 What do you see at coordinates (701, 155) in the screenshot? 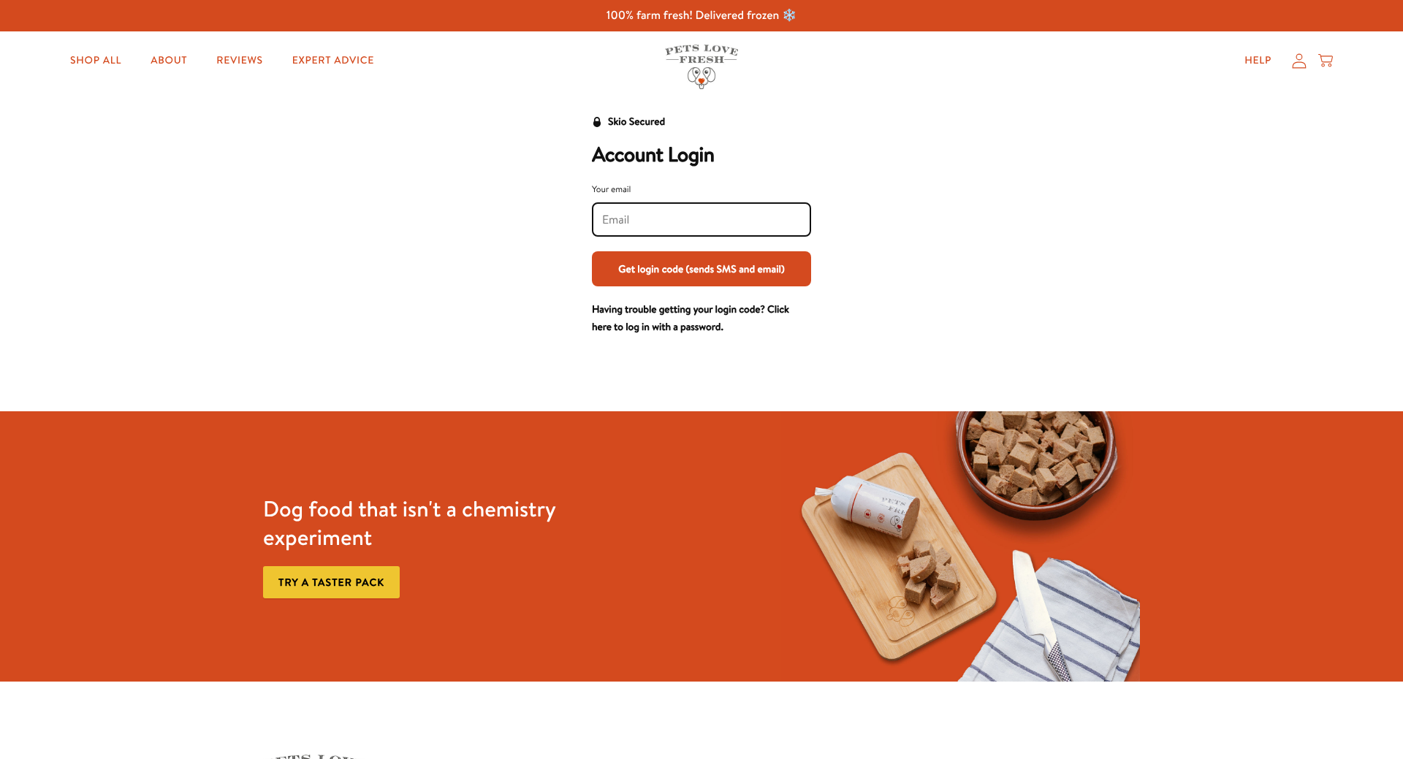
I see `h2: Account Login` at bounding box center [701, 155].